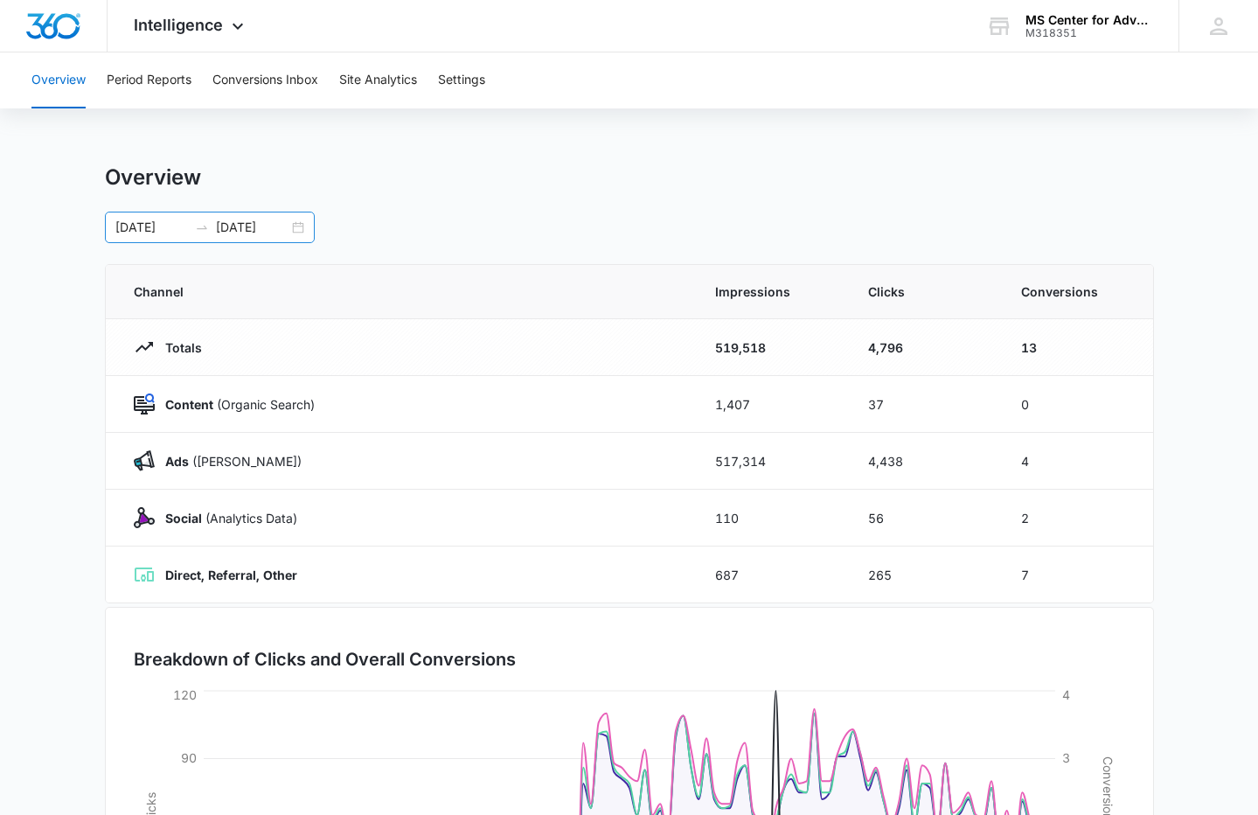 The image size is (1258, 815). What do you see at coordinates (770, 575) in the screenshot?
I see `td: 687` at bounding box center [770, 575].